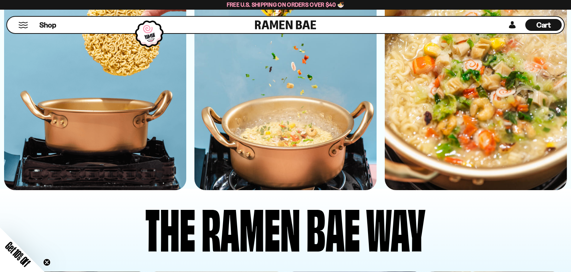 The image size is (571, 272). What do you see at coordinates (48, 25) in the screenshot?
I see `span: Shop` at bounding box center [48, 25].